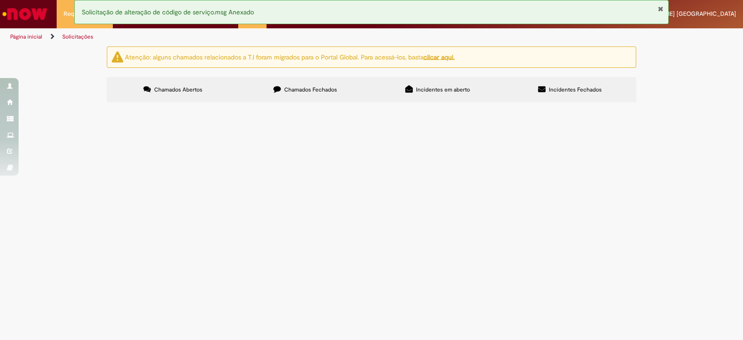  What do you see at coordinates (26, 37) in the screenshot?
I see `a: Página inicial` at bounding box center [26, 37].